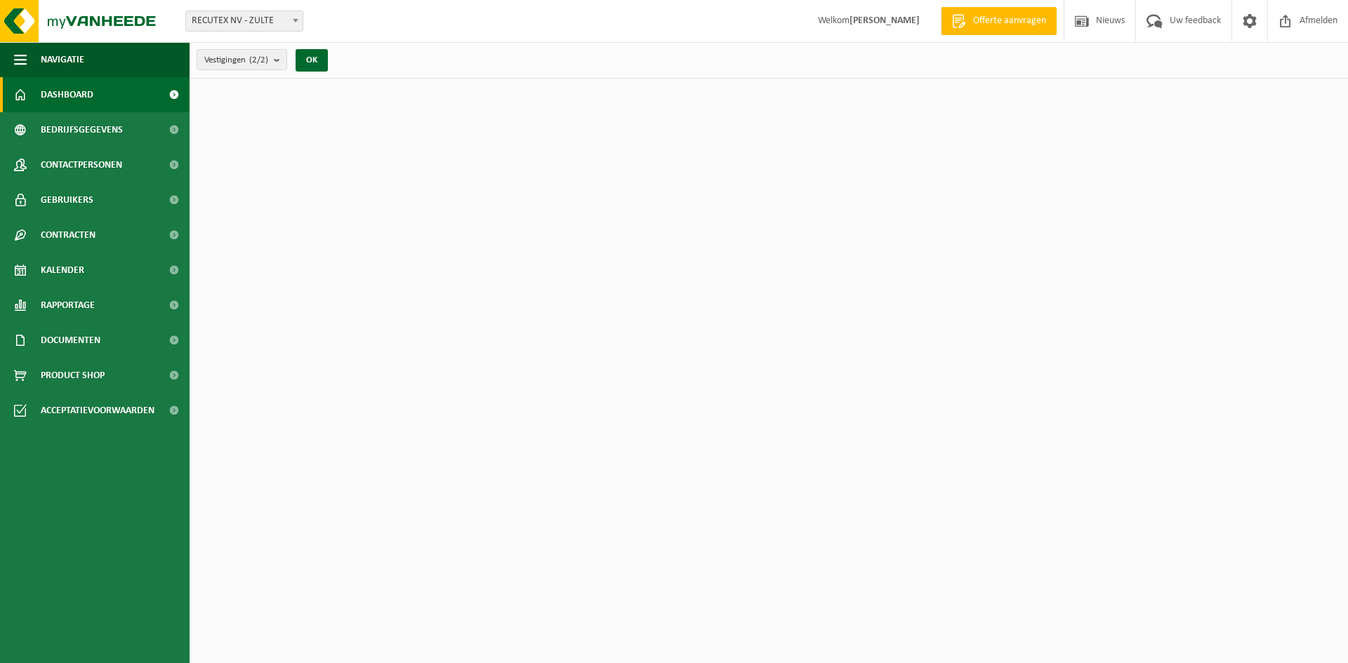 The height and width of the screenshot is (663, 1348). I want to click on span: Bedrijfsgegevens, so click(81, 130).